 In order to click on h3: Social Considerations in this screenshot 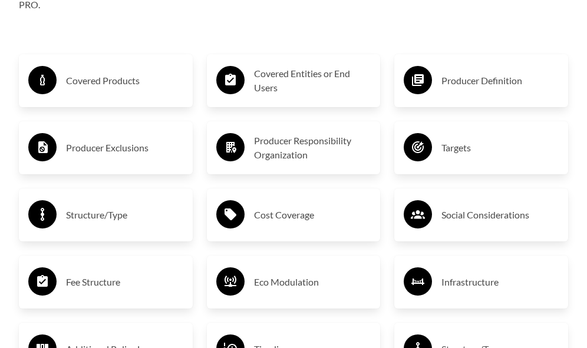, I will do `click(500, 215)`.